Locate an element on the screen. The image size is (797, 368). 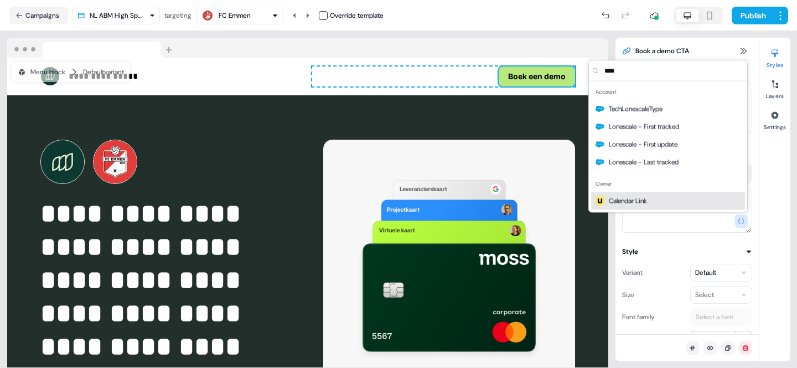
div: targeting is located at coordinates (178, 16).